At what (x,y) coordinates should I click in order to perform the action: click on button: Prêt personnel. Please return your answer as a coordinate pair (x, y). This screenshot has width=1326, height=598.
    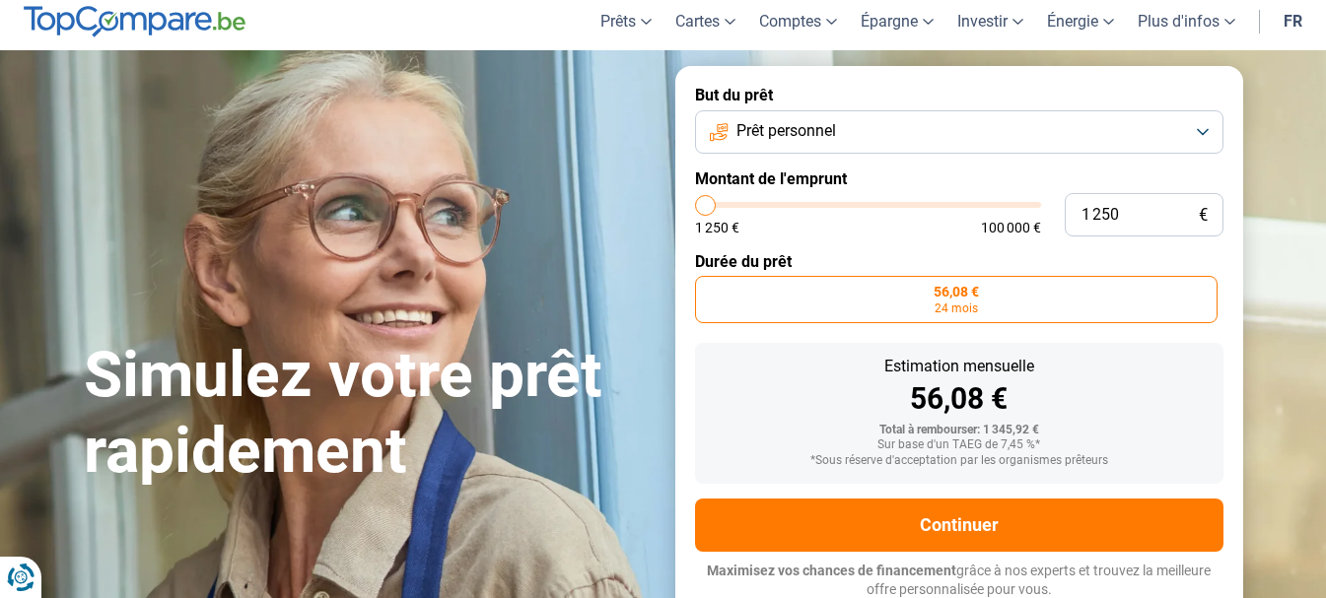
    Looking at the image, I should click on (959, 132).